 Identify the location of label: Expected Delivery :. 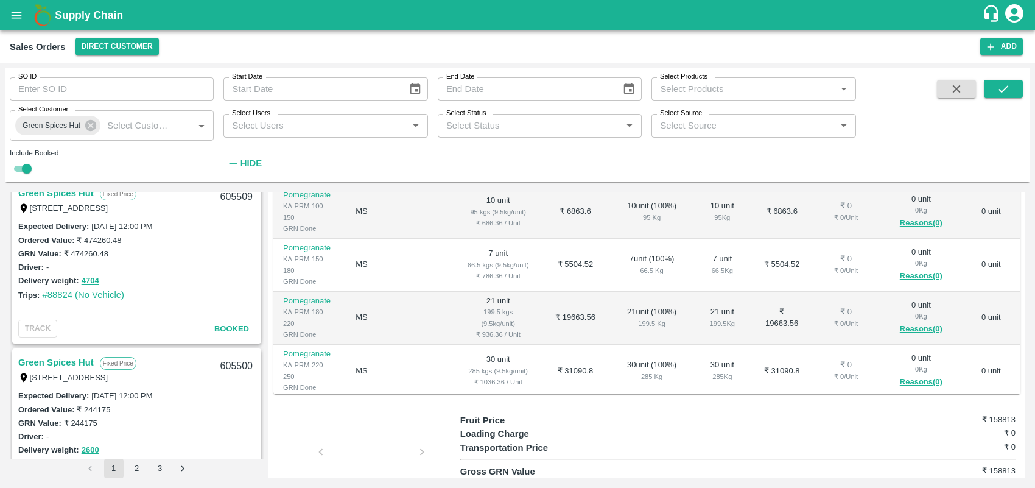
(54, 395).